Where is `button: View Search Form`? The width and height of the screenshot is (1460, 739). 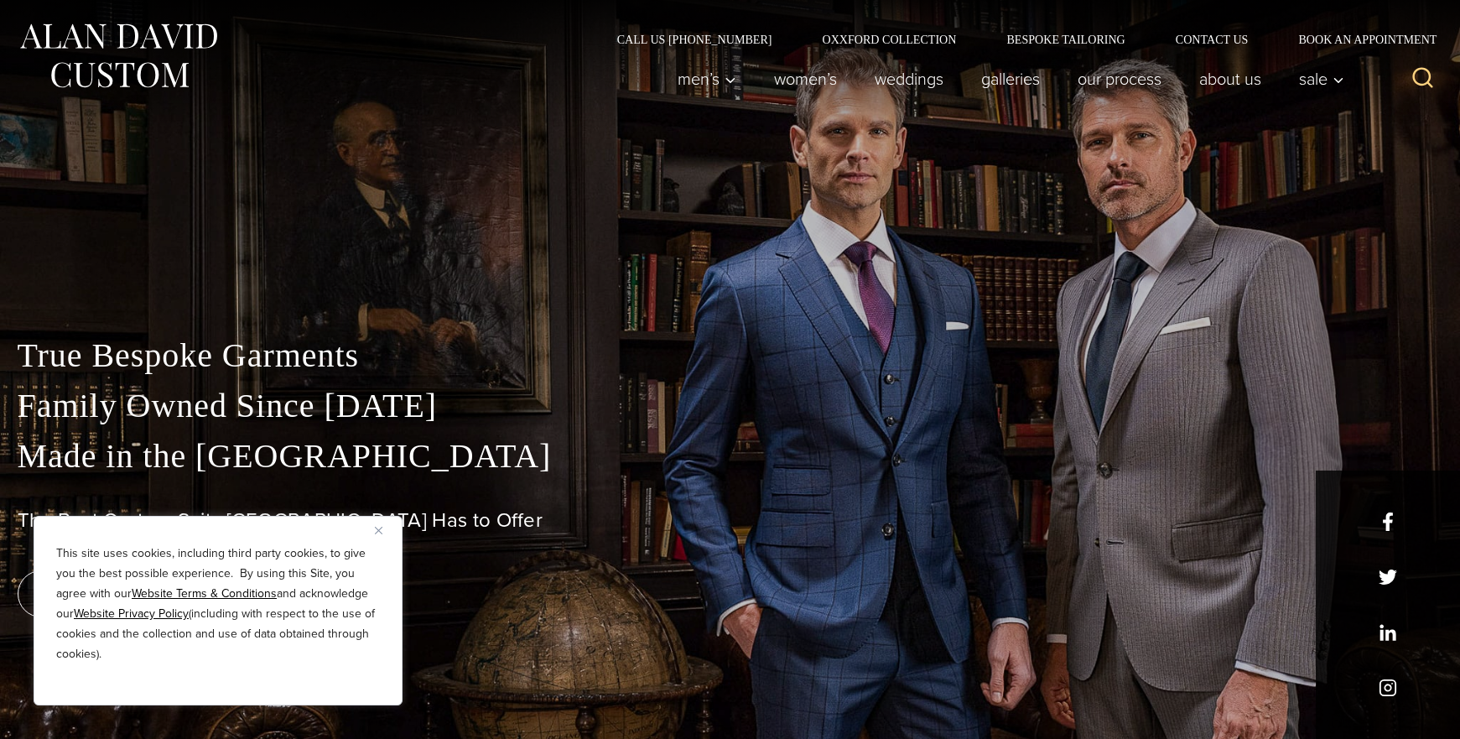 button: View Search Form is located at coordinates (1423, 79).